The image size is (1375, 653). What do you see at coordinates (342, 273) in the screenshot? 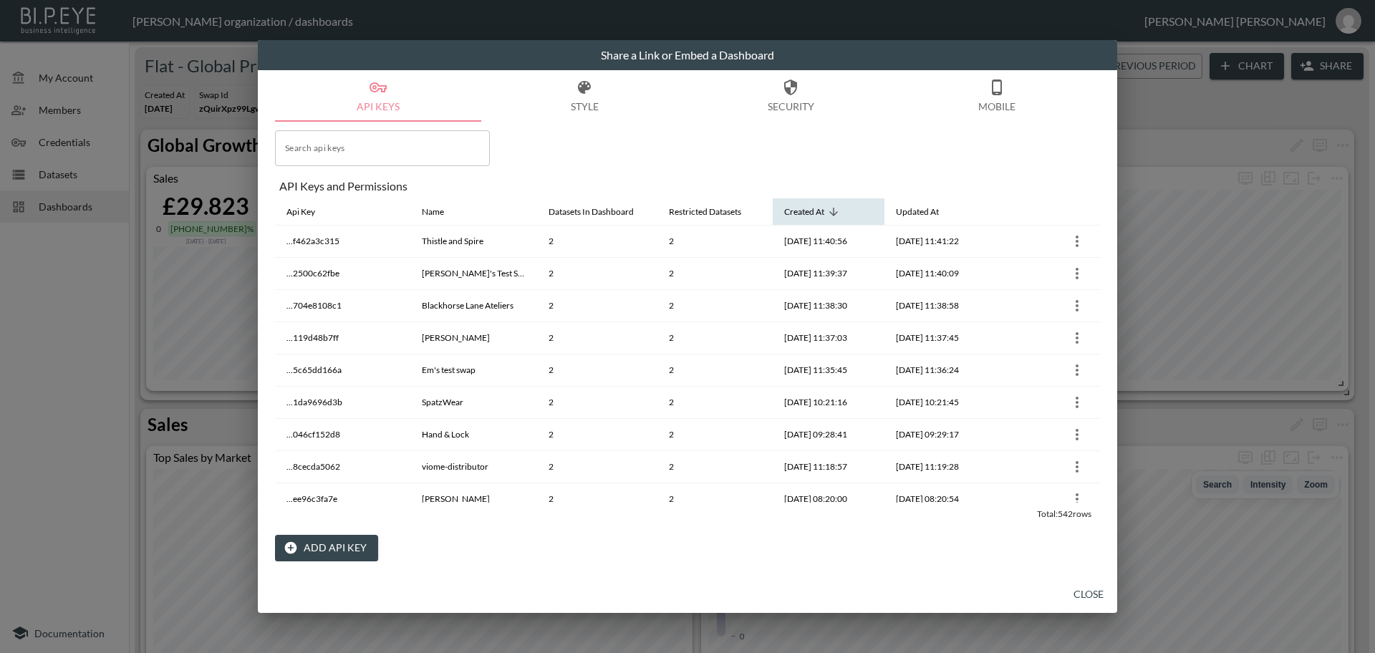
I see `th: ...2500c62fbe` at bounding box center [342, 273].